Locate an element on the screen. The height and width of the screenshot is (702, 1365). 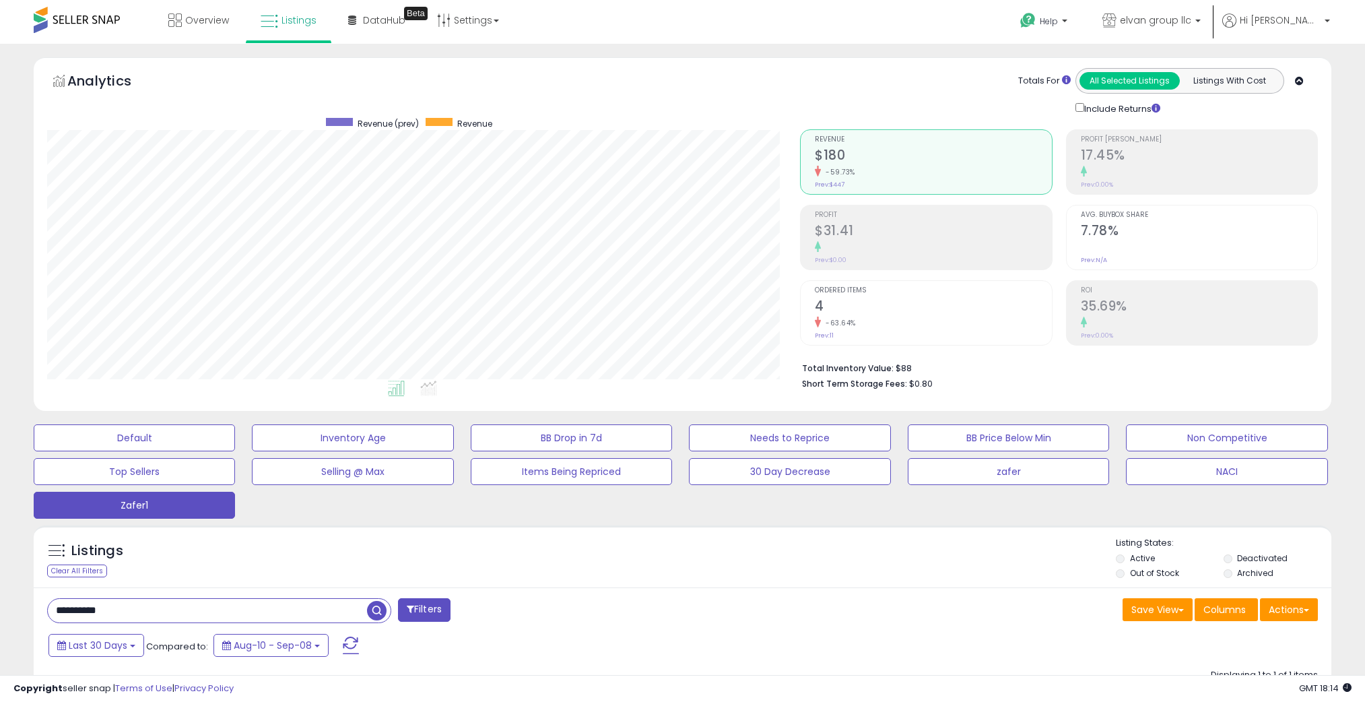
h2: 7.78% is located at coordinates (1199, 232).